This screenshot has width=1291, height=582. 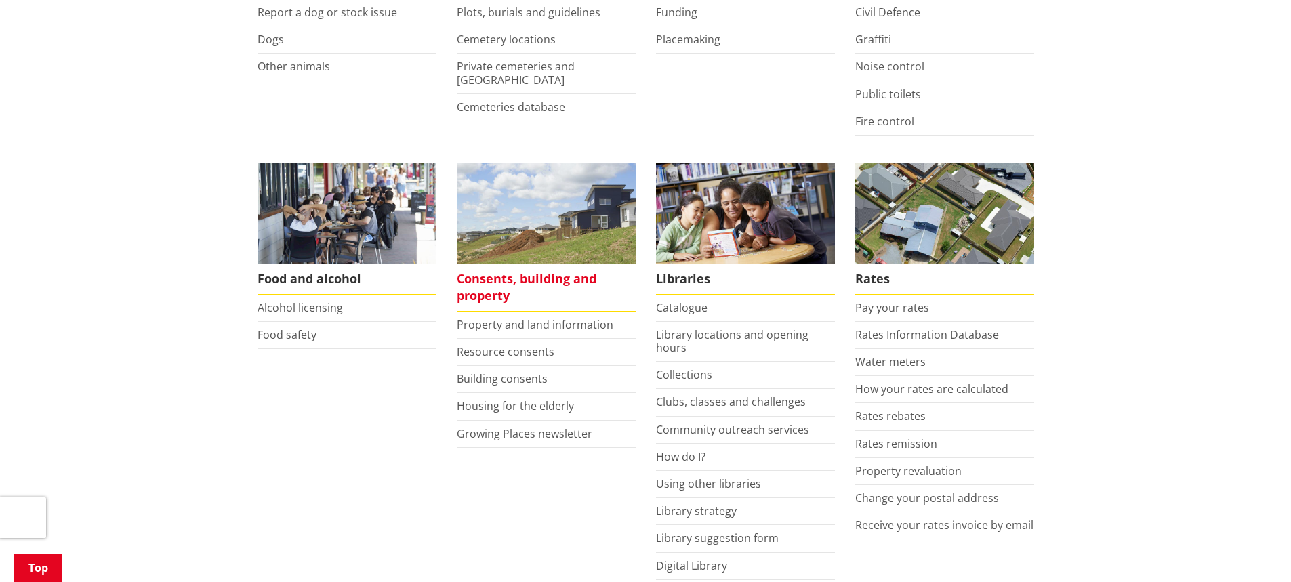 What do you see at coordinates (717, 538) in the screenshot?
I see `a: Library suggestion form` at bounding box center [717, 538].